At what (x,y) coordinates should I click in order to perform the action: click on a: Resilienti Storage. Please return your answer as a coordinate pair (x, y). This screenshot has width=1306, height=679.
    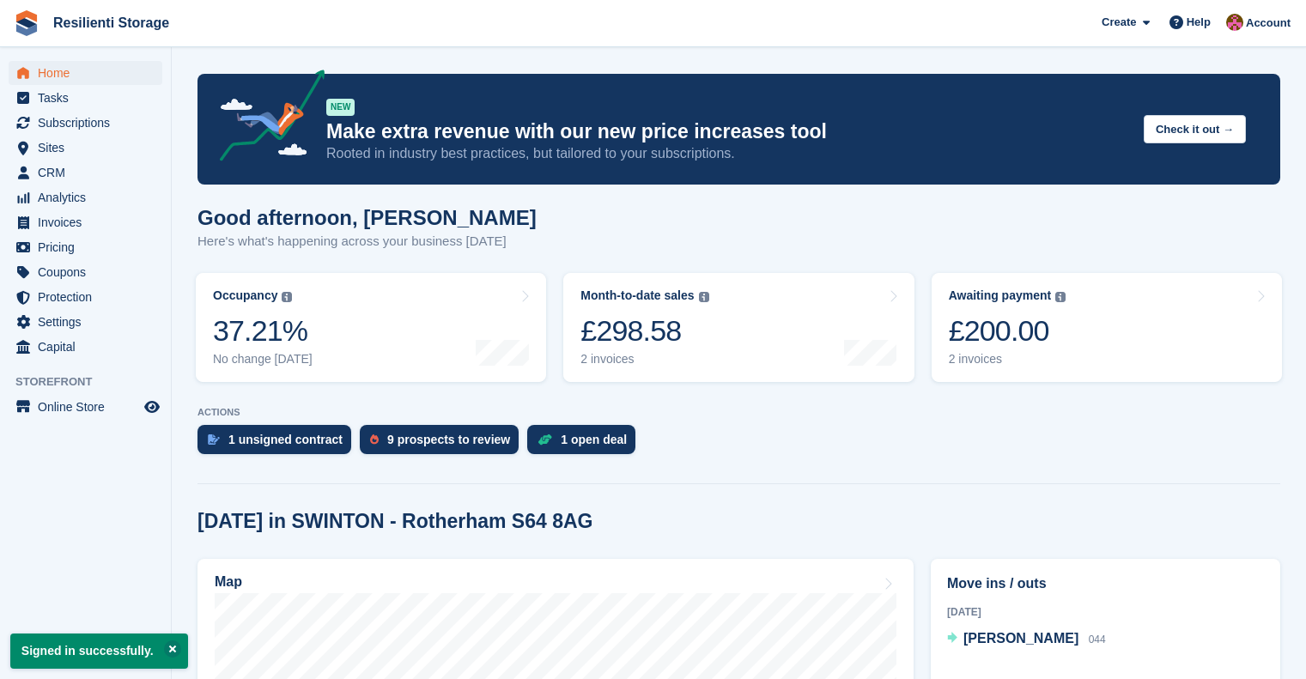
    Looking at the image, I should click on (111, 22).